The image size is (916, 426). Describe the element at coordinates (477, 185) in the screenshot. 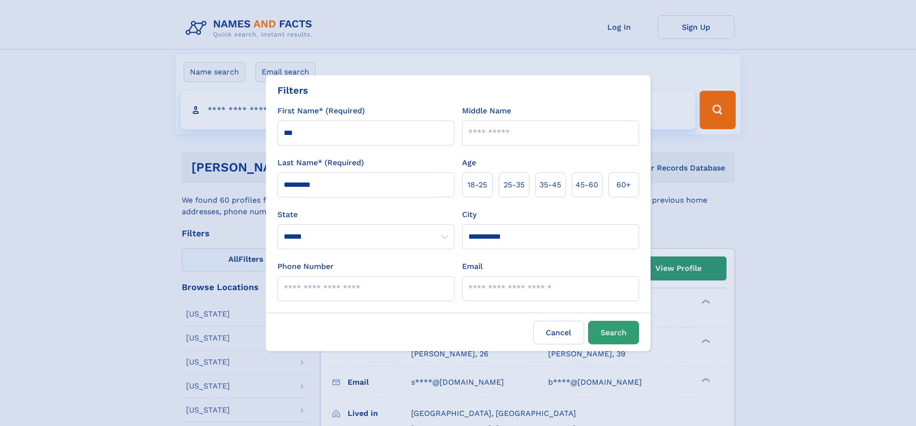

I see `span: 18‑25` at that location.